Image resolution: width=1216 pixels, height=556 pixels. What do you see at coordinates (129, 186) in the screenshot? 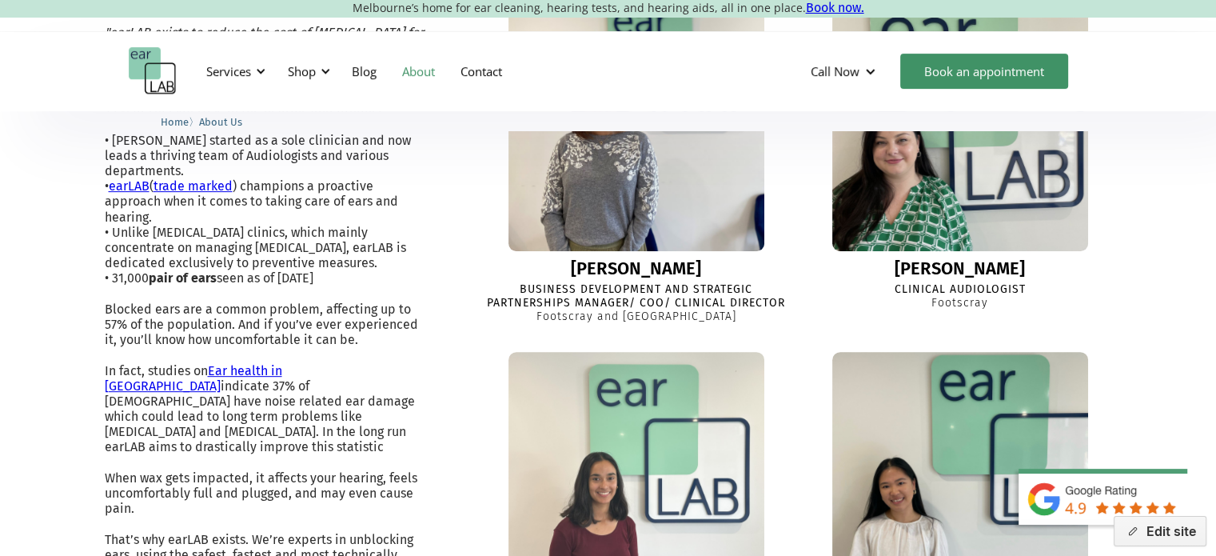
I see `a: earLAB` at bounding box center [129, 186].